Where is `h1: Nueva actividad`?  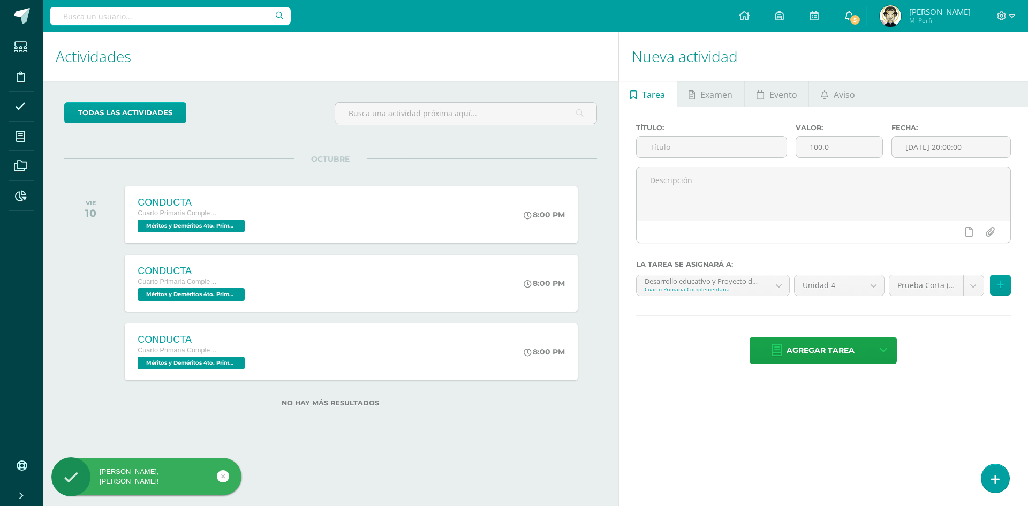
h1: Nueva actividad is located at coordinates (823, 56).